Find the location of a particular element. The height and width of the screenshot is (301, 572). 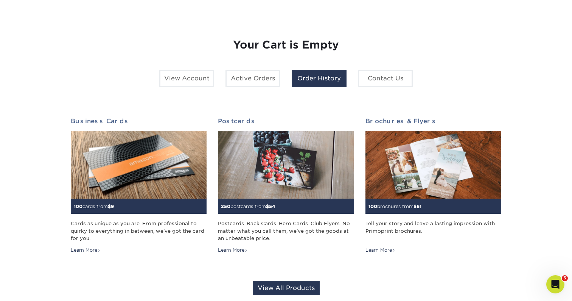

small: postcards from is located at coordinates (248, 206).